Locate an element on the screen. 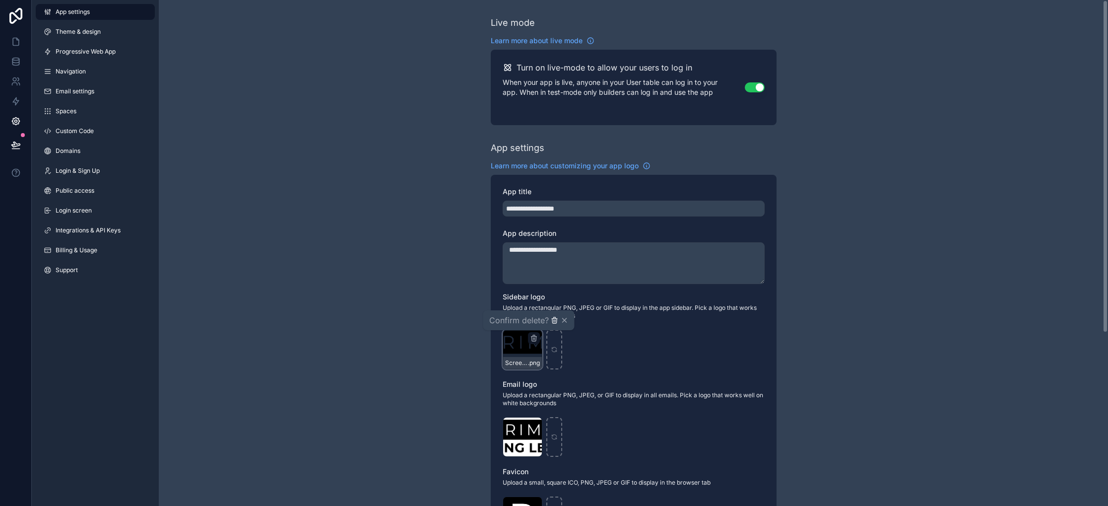 The image size is (1108, 506). a: Integrations & API Keys is located at coordinates (95, 230).